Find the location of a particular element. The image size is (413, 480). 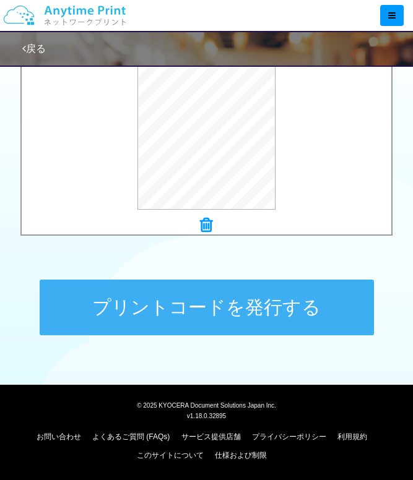

a: 戻る is located at coordinates (34, 48).